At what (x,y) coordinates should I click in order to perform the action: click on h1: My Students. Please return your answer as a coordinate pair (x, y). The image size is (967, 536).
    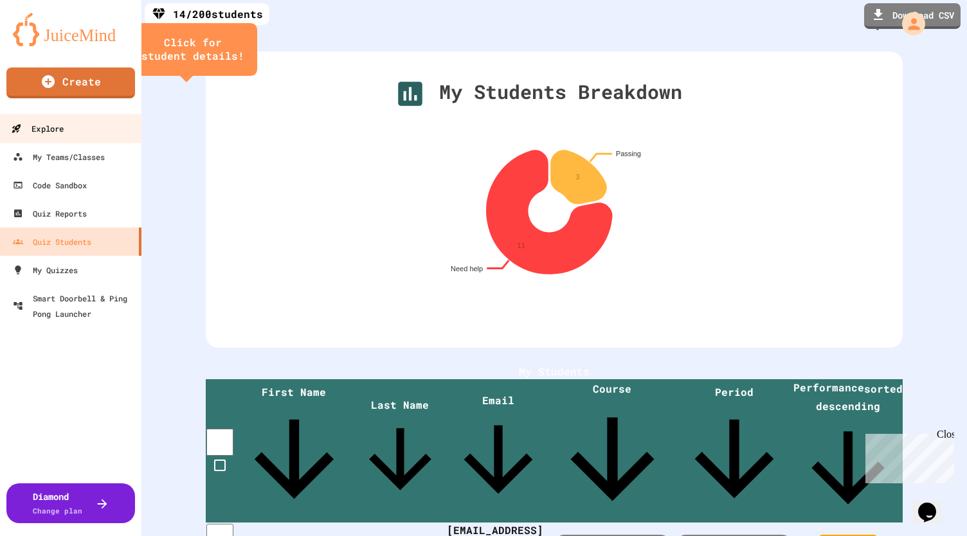
    Looking at the image, I should click on (554, 372).